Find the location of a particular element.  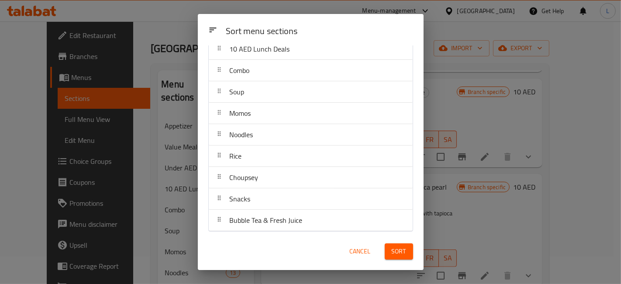

span: Bubble Tea & Fresh Juice is located at coordinates (266, 220).